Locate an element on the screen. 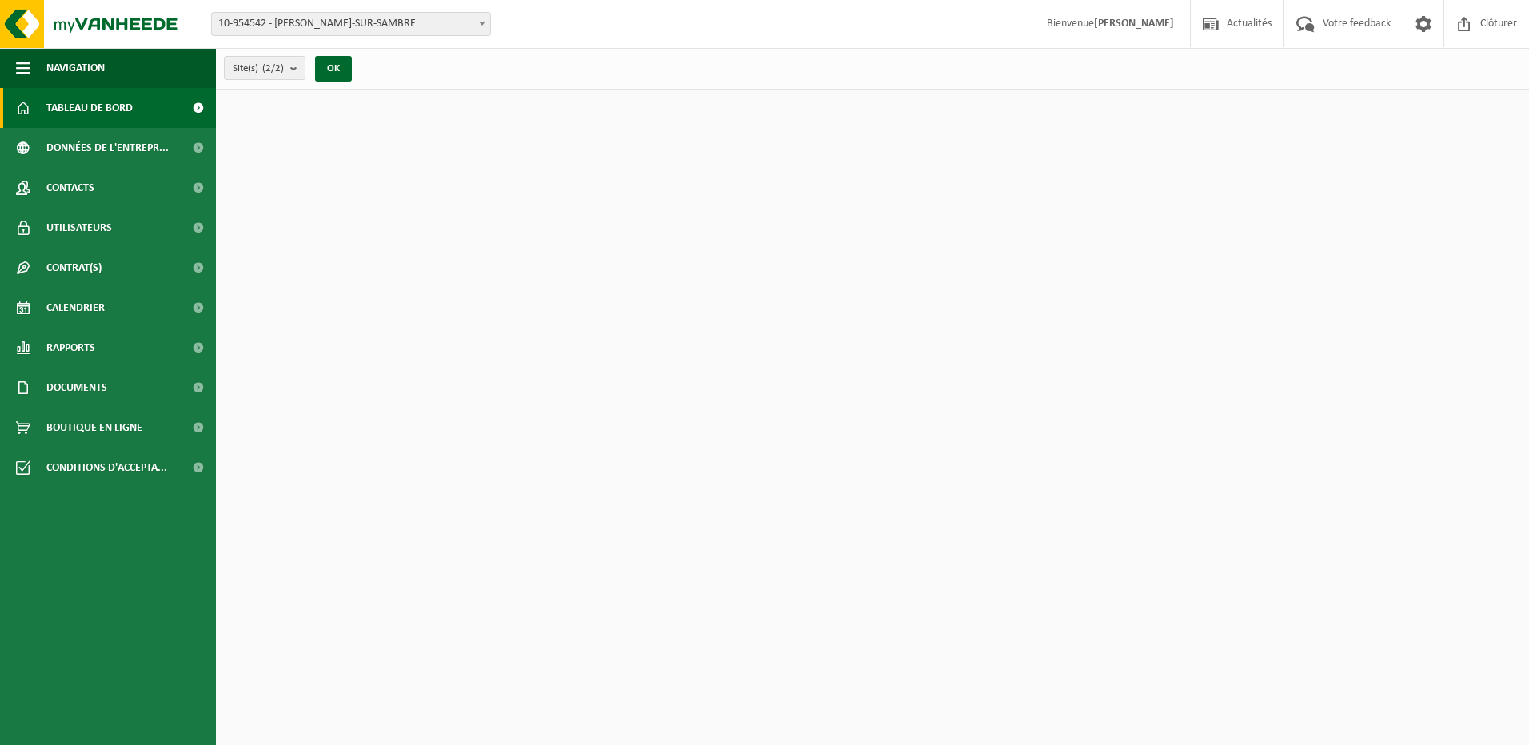  span: Contacts is located at coordinates (70, 188).